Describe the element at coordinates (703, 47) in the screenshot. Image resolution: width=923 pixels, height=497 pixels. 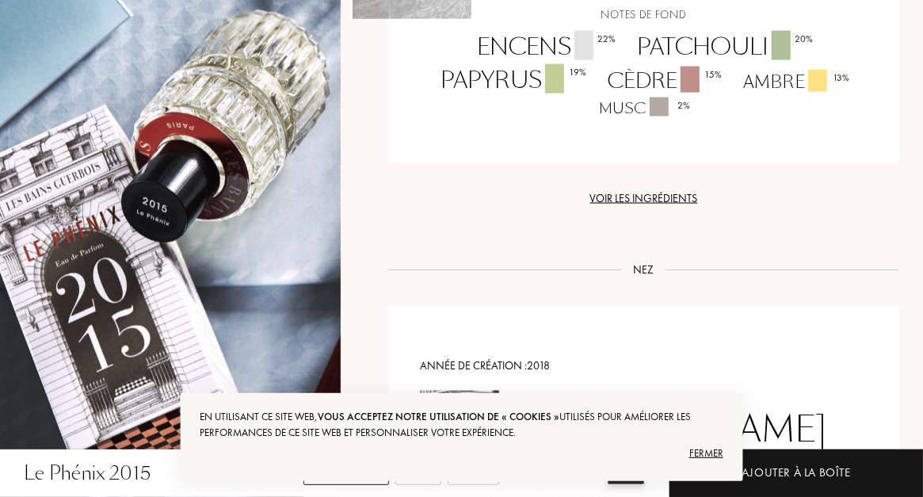
I see `font: Patchouli` at that location.